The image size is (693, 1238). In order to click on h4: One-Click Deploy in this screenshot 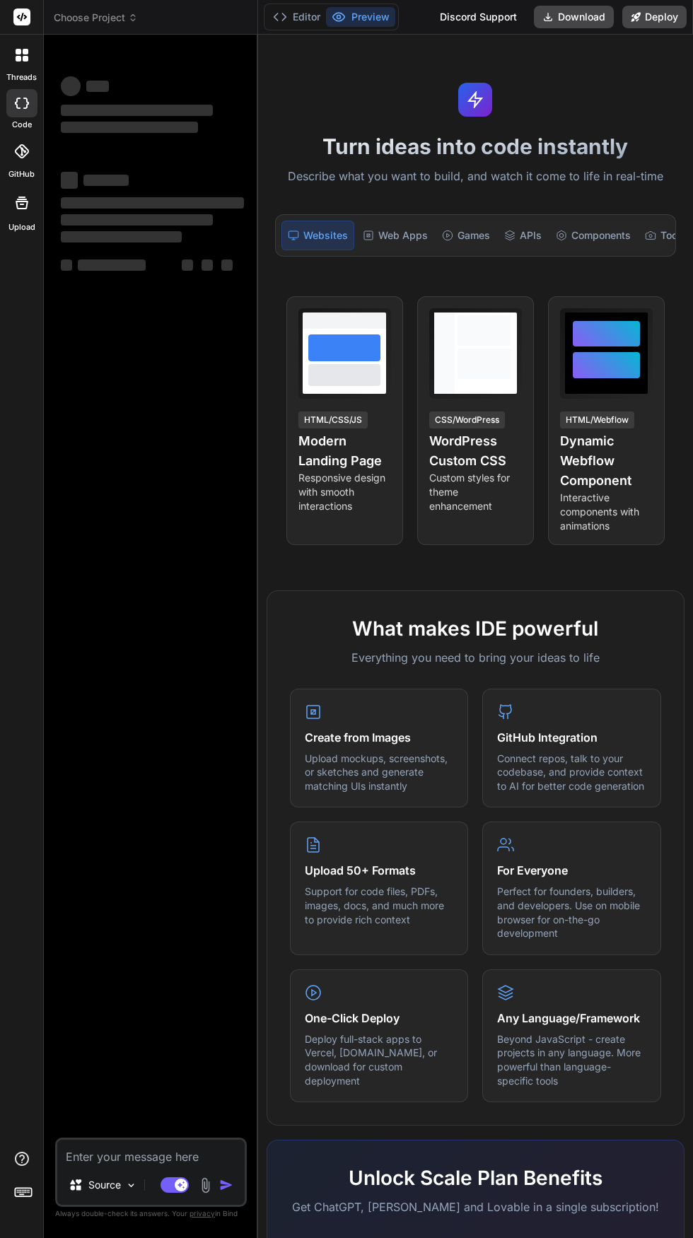, I will do `click(379, 1018)`.